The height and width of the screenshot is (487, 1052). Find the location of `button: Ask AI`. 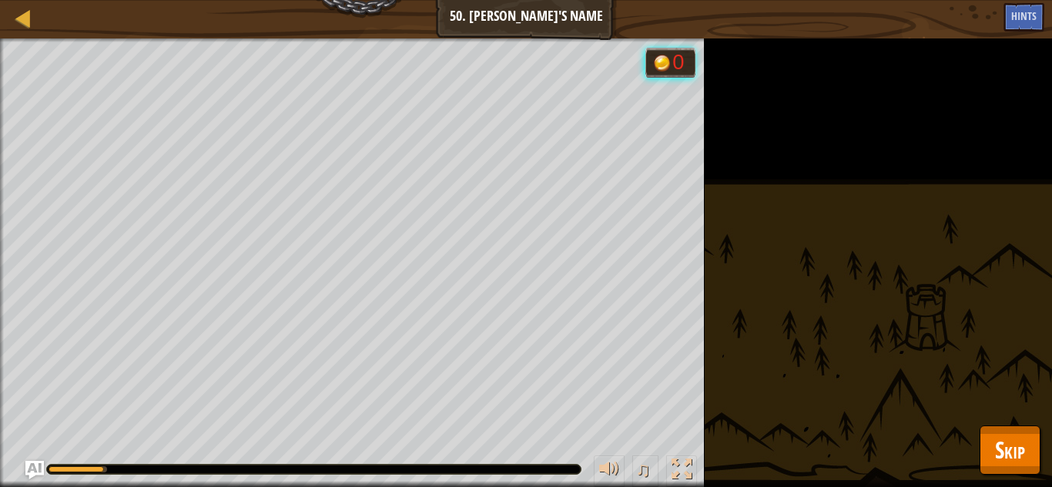

button: Ask AI is located at coordinates (35, 471).